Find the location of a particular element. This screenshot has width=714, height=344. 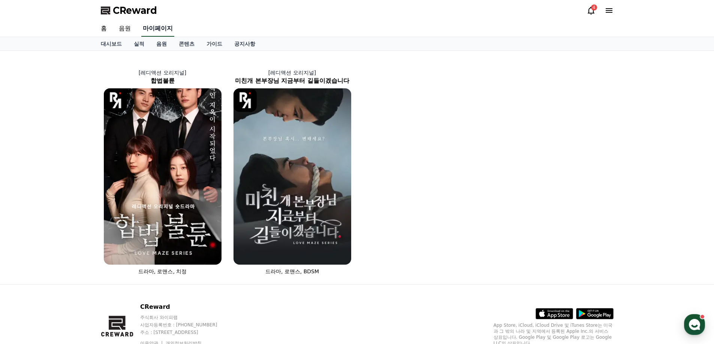

h2: 미친개 본부장님 지금부터 길들이겠습니다 is located at coordinates (292, 81).